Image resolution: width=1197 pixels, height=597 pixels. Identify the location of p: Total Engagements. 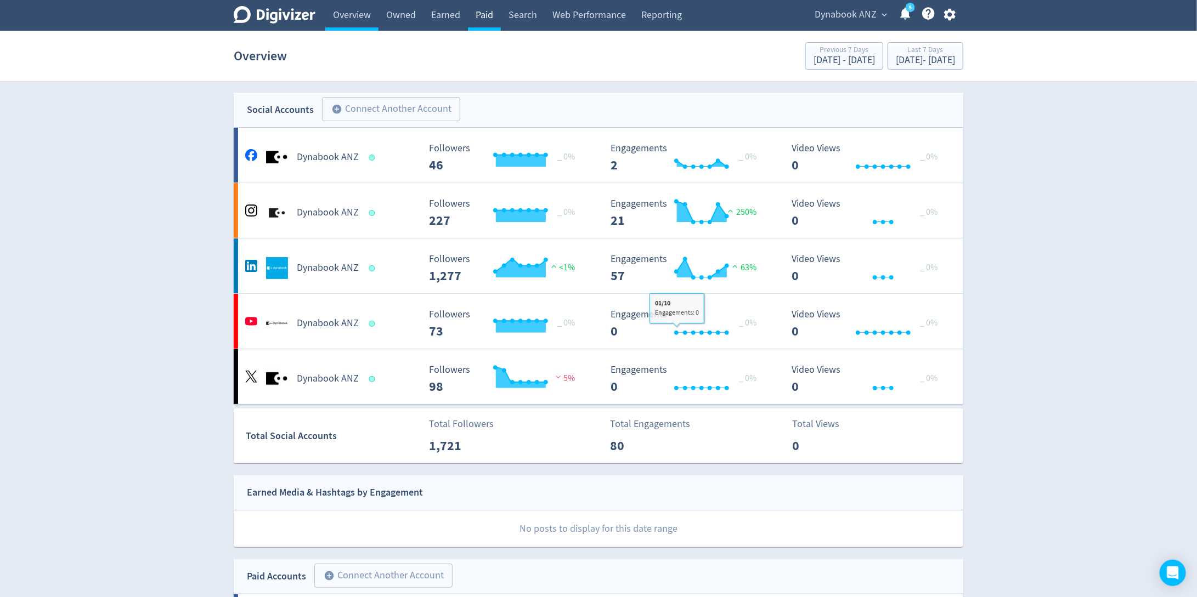
(650, 424).